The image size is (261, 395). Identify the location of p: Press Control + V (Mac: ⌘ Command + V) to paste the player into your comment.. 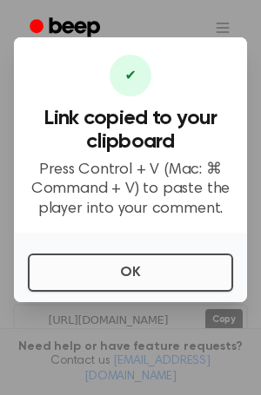
(130, 190).